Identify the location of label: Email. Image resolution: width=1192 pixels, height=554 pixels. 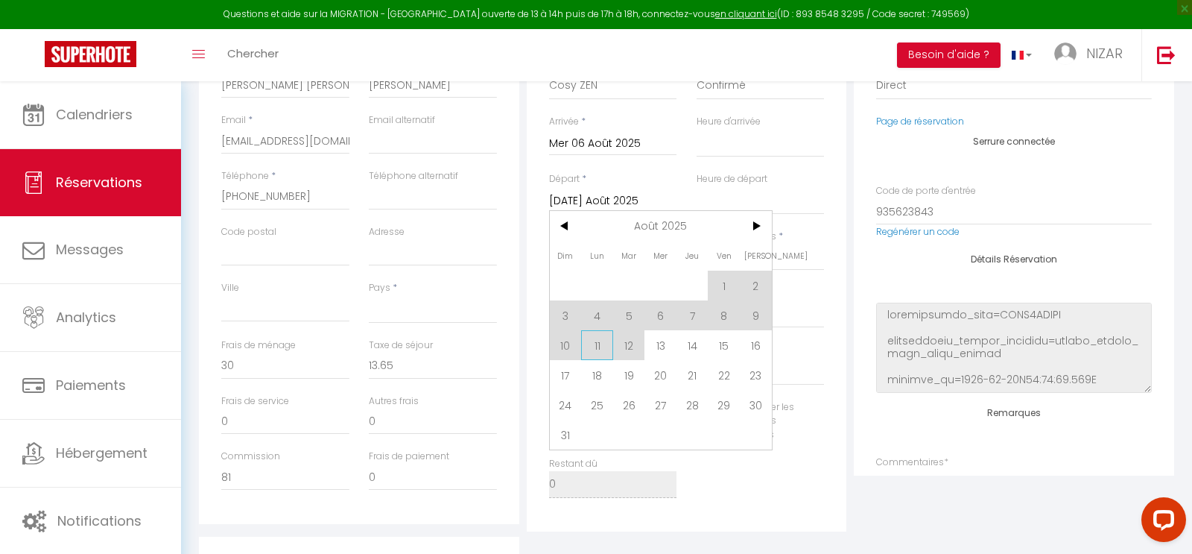
(233, 120).